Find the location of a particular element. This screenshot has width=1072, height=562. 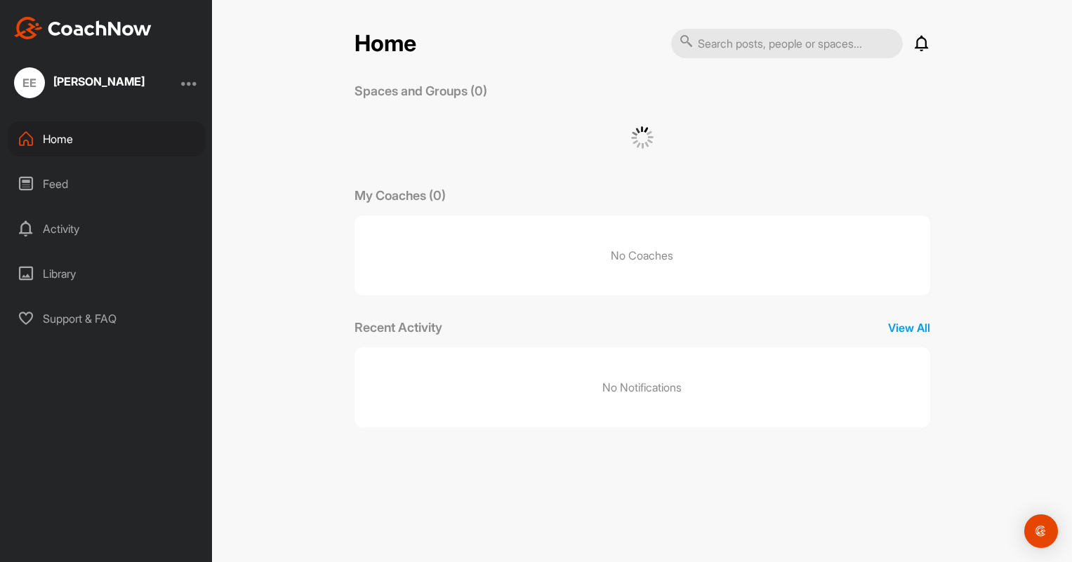

img: CoachNow is located at coordinates (83, 28).